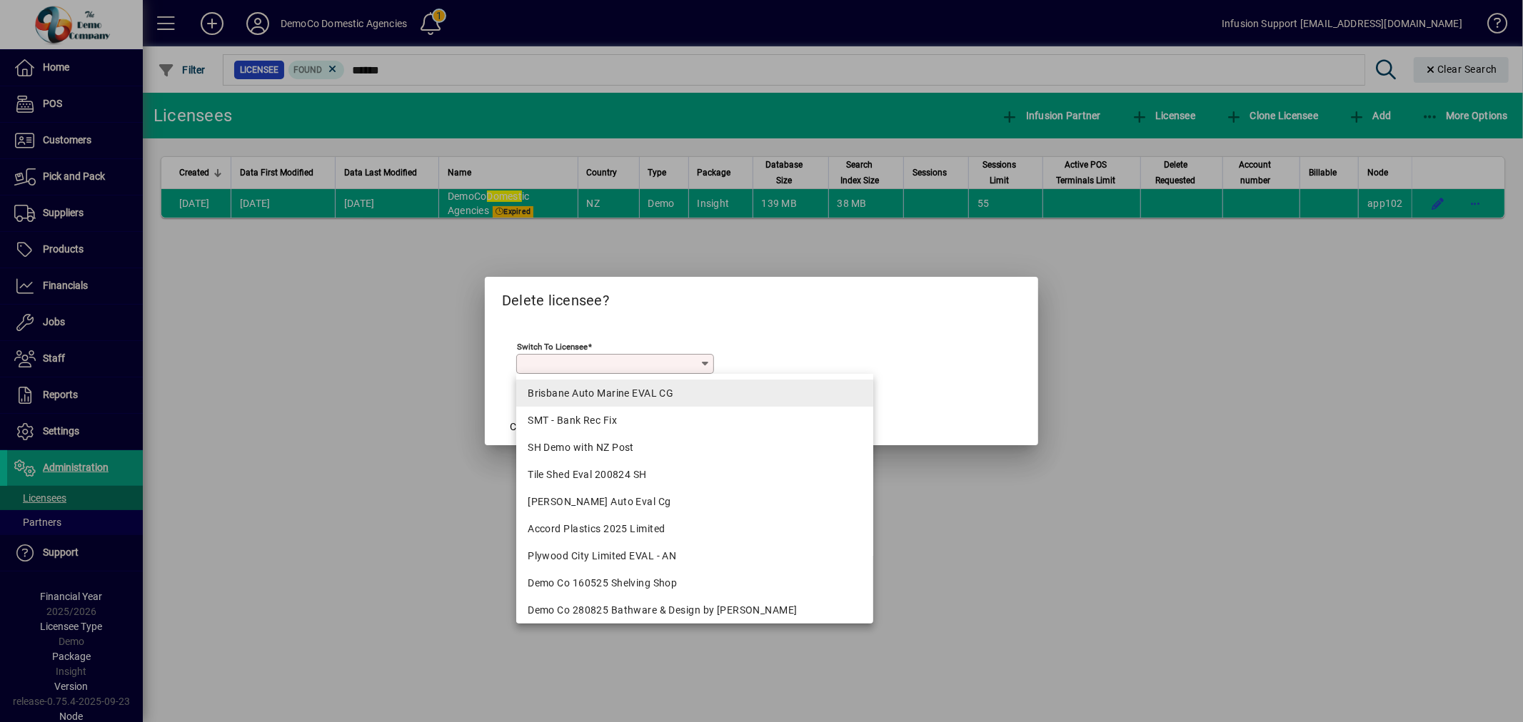  What do you see at coordinates (695, 583) in the screenshot?
I see `div: Demo Co 160525 Shelving Shop` at bounding box center [695, 583].